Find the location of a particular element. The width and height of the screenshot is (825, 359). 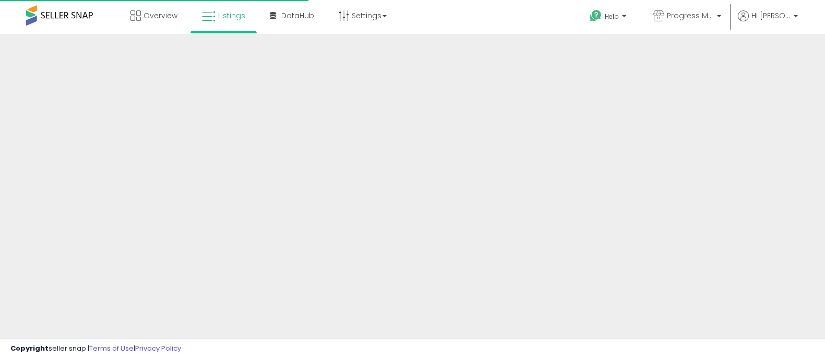

i: Get Help is located at coordinates (595, 16).